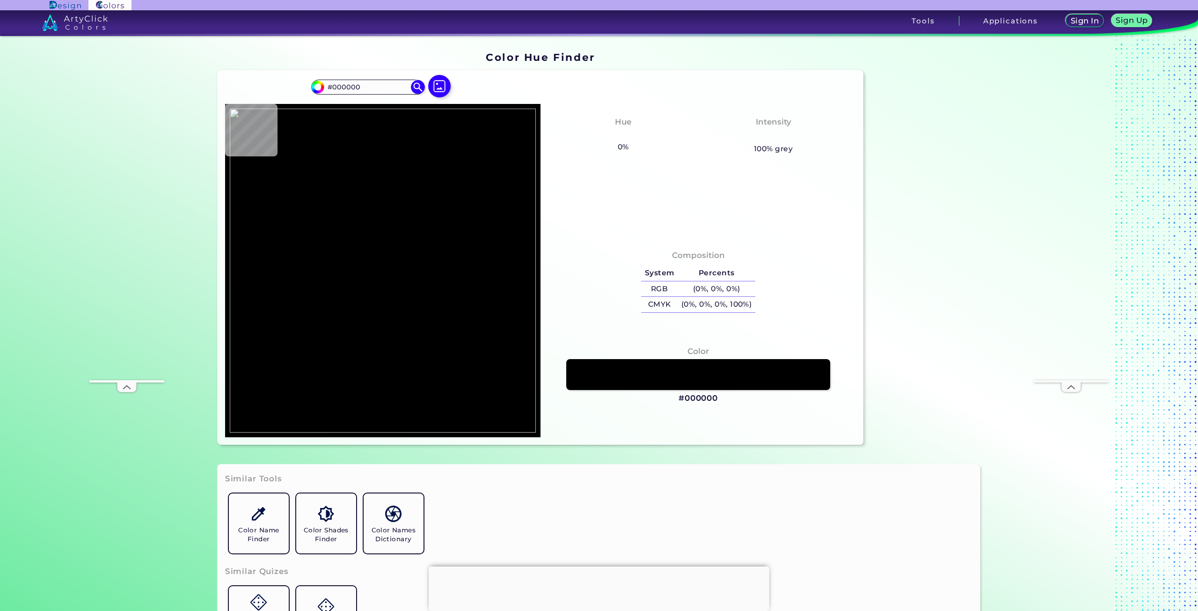 The image size is (1198, 611). I want to click on a: Color Shades Finder, so click(326, 523).